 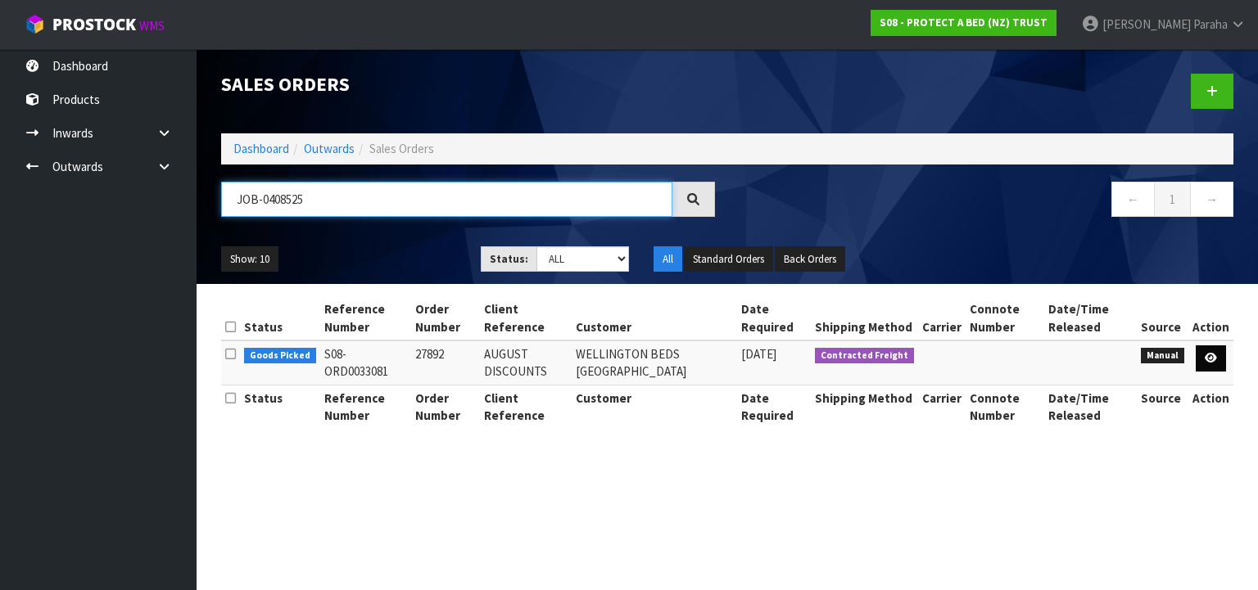 What do you see at coordinates (963, 22) in the screenshot?
I see `strong: S08 - PROTECT A BED (NZ) TRUST` at bounding box center [963, 22].